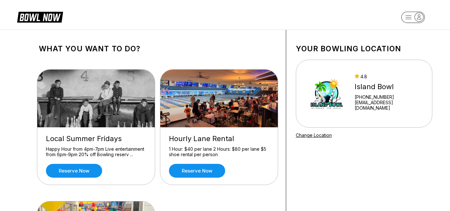  What do you see at coordinates (389, 87) in the screenshot?
I see `div: Island Bowl` at bounding box center [389, 87].